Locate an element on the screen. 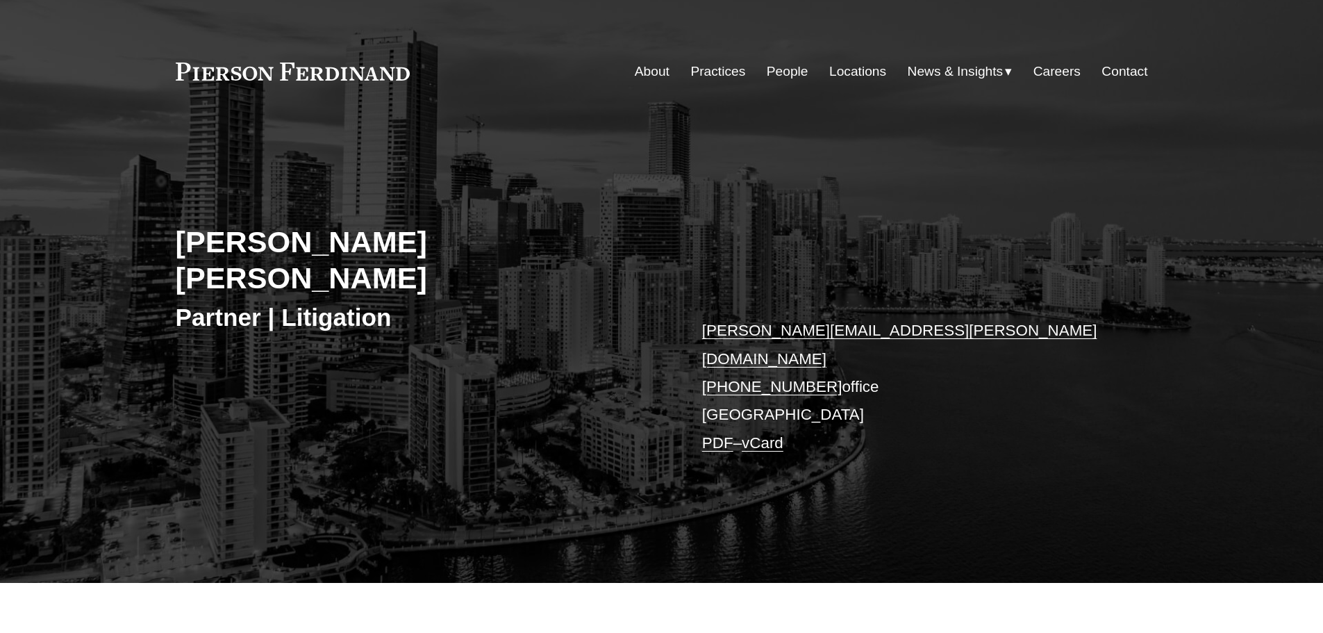  h3: Partner | Litigation is located at coordinates (419, 317).